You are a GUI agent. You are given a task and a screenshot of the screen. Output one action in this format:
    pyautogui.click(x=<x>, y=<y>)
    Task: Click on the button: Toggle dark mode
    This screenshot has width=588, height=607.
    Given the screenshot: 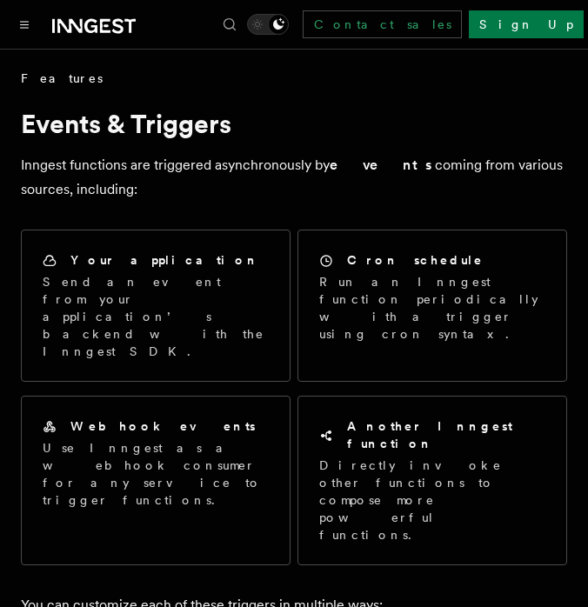 What is the action you would take?
    pyautogui.click(x=268, y=24)
    